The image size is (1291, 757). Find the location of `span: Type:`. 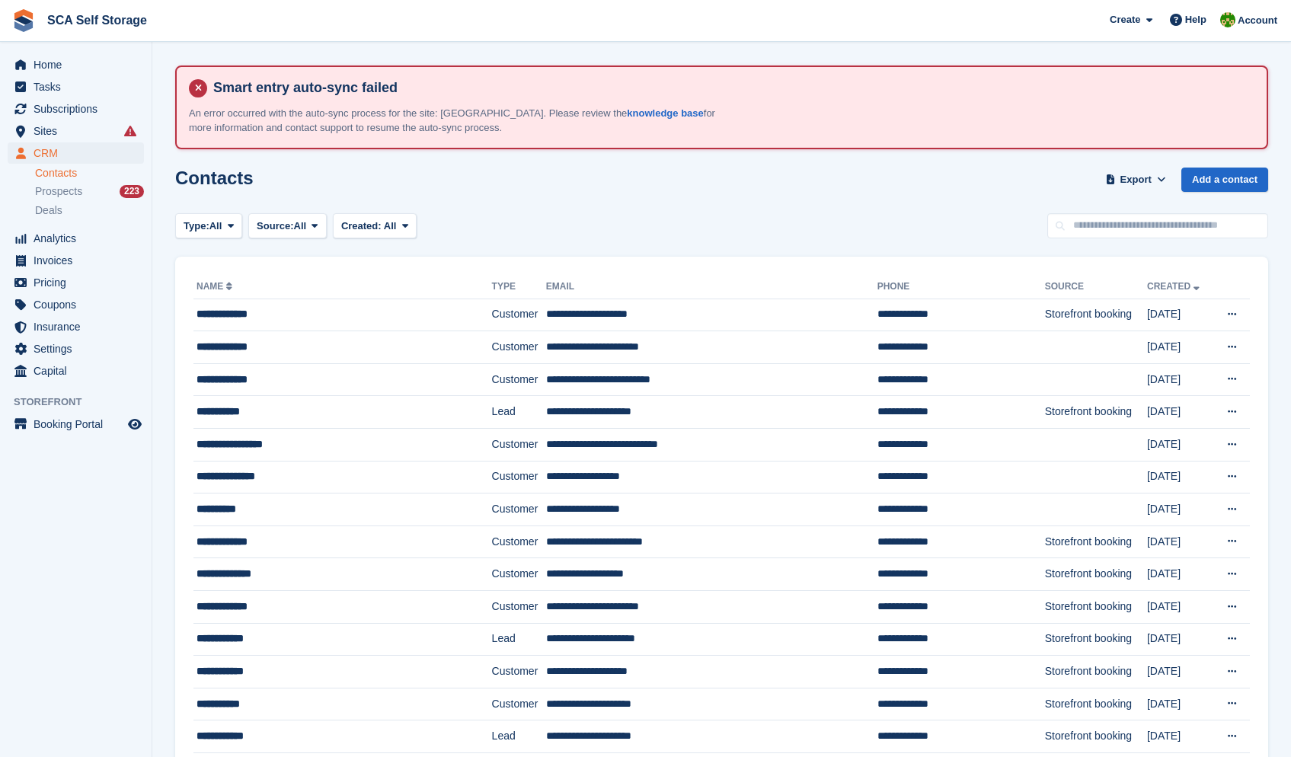

span: Type: is located at coordinates (197, 226).